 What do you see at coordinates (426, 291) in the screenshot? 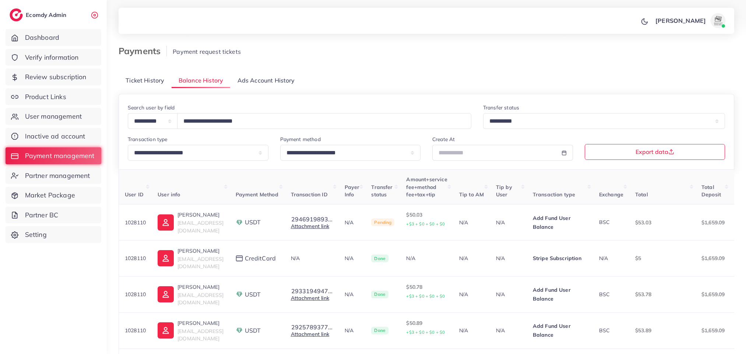
I see `p: $50.78` at bounding box center [426, 291].